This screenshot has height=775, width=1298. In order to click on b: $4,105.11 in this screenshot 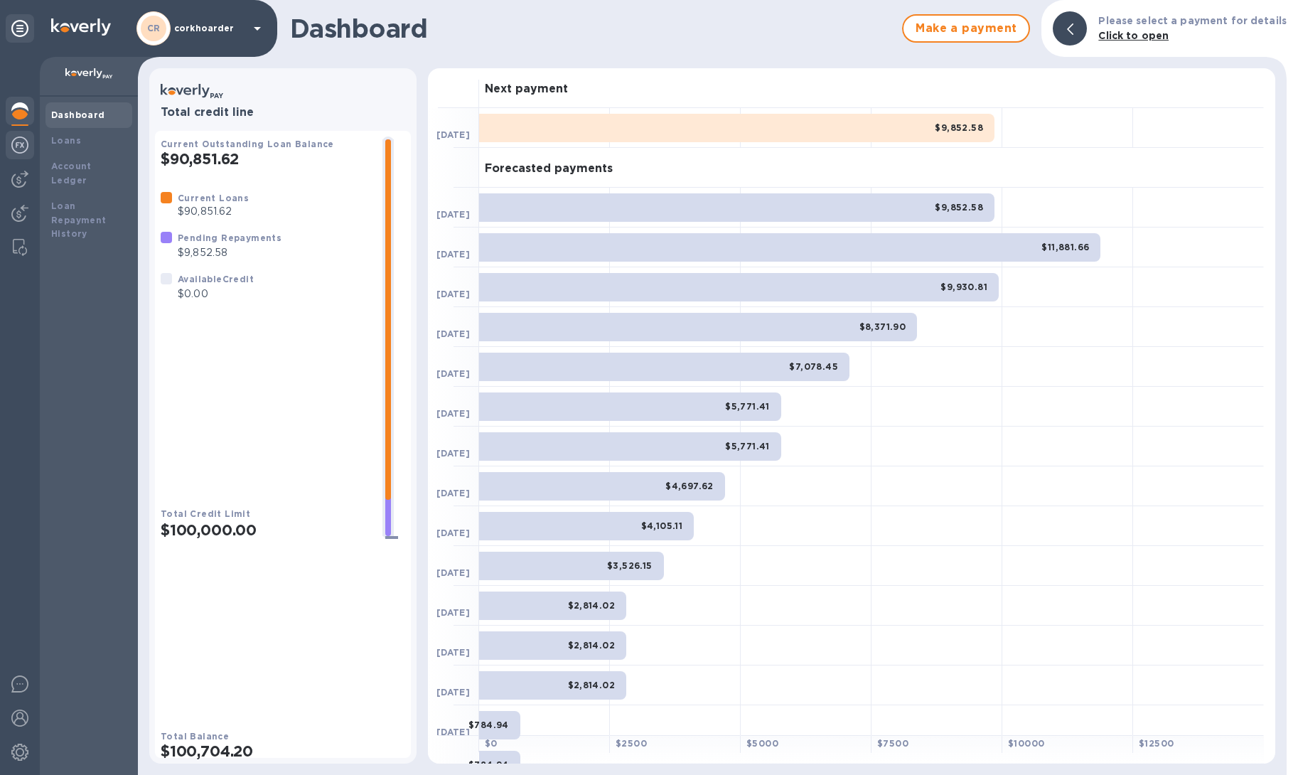, I will do `click(662, 525)`.